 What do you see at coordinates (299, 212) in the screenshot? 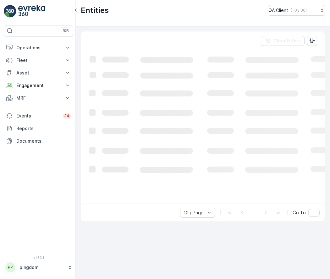
I see `span: Go To` at bounding box center [299, 212].